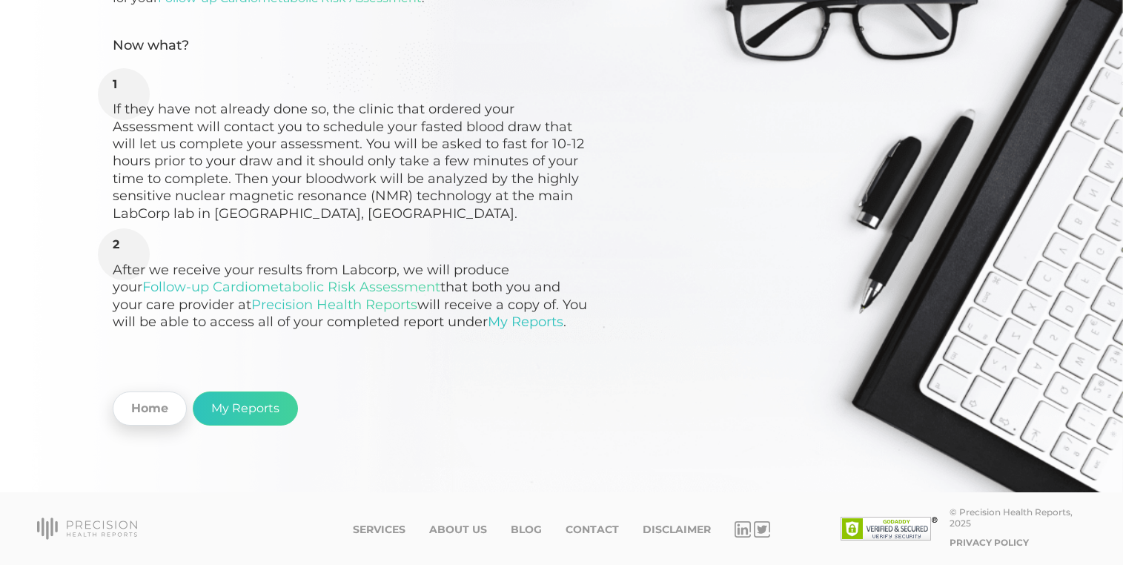 This screenshot has height=565, width=1123. Describe the element at coordinates (1018, 517) in the screenshot. I see `div: © Precision Health Reports, 2025` at that location.